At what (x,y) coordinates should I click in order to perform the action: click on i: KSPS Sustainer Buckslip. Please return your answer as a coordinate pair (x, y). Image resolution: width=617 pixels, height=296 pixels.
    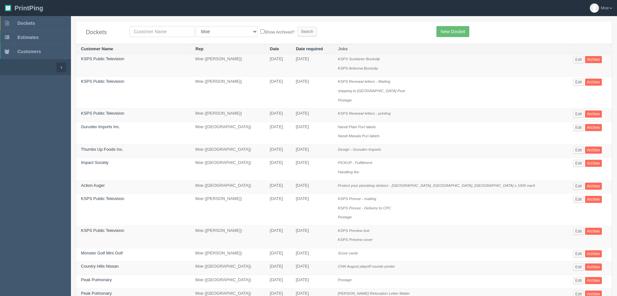
    Looking at the image, I should click on (359, 59).